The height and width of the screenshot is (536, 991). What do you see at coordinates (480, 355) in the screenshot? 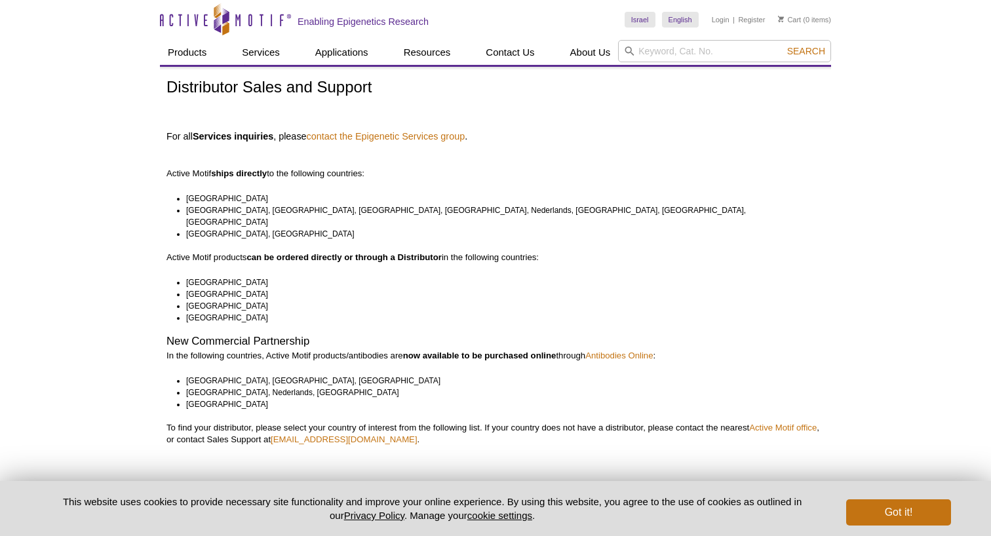
I see `strong: now available to be purchased online` at bounding box center [480, 355].